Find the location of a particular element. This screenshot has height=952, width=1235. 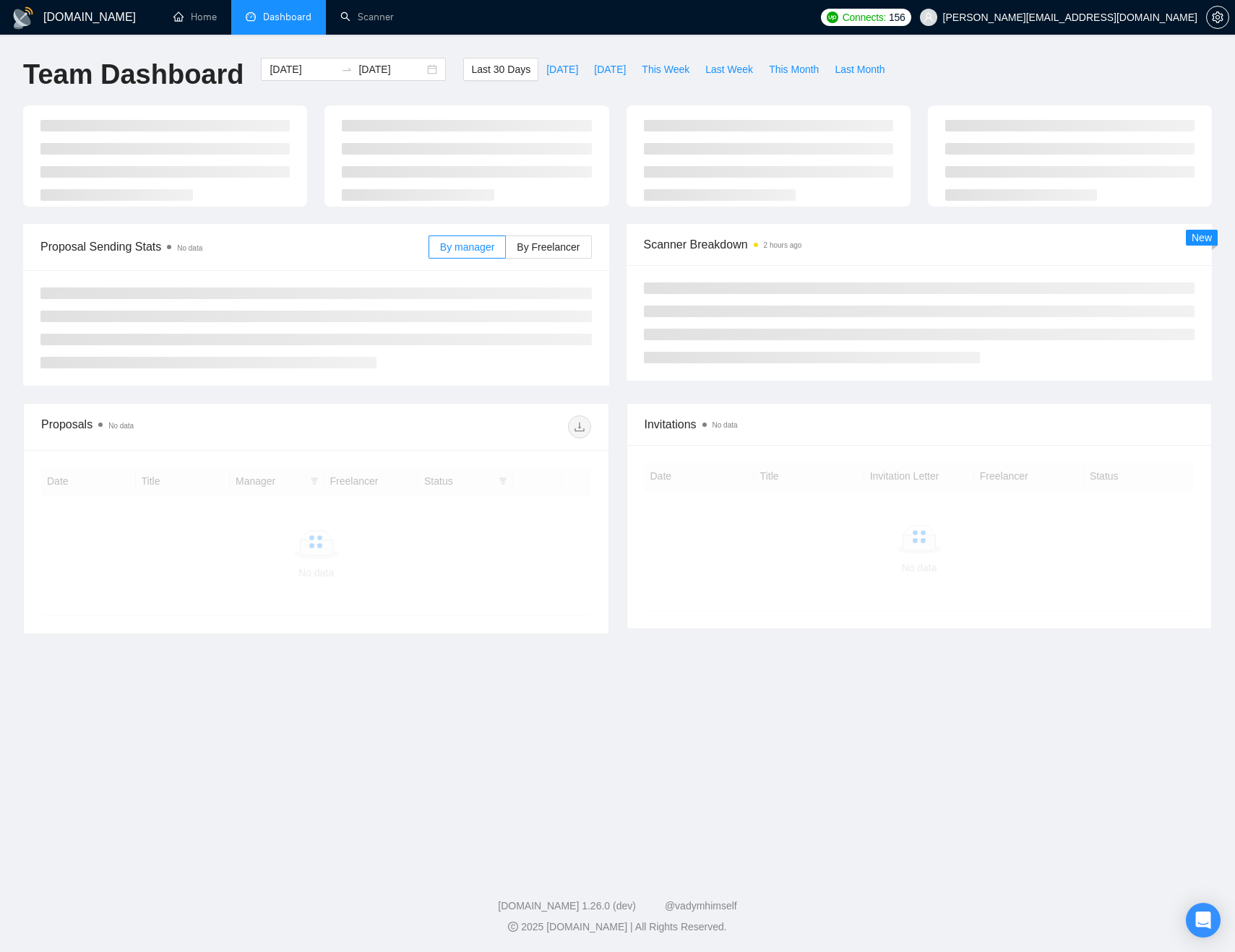

span: Scanner Breakdown is located at coordinates (920, 244).